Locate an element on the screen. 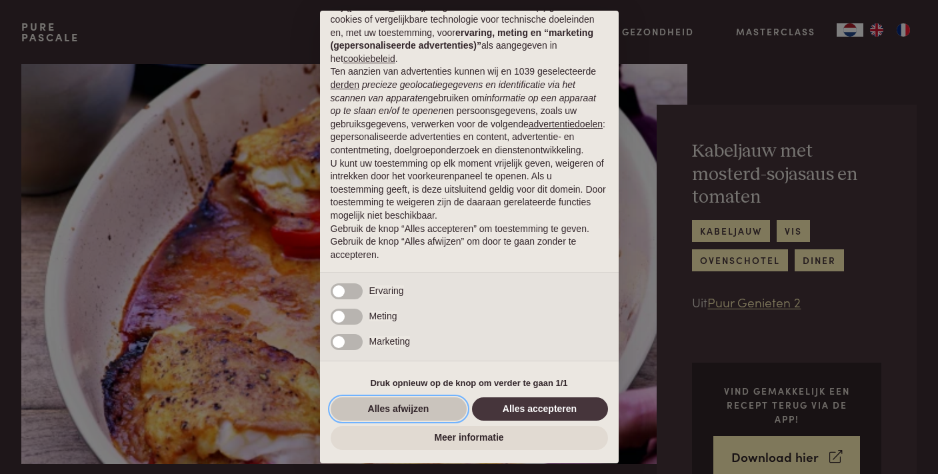 The height and width of the screenshot is (474, 938). button: derden is located at coordinates (345, 85).